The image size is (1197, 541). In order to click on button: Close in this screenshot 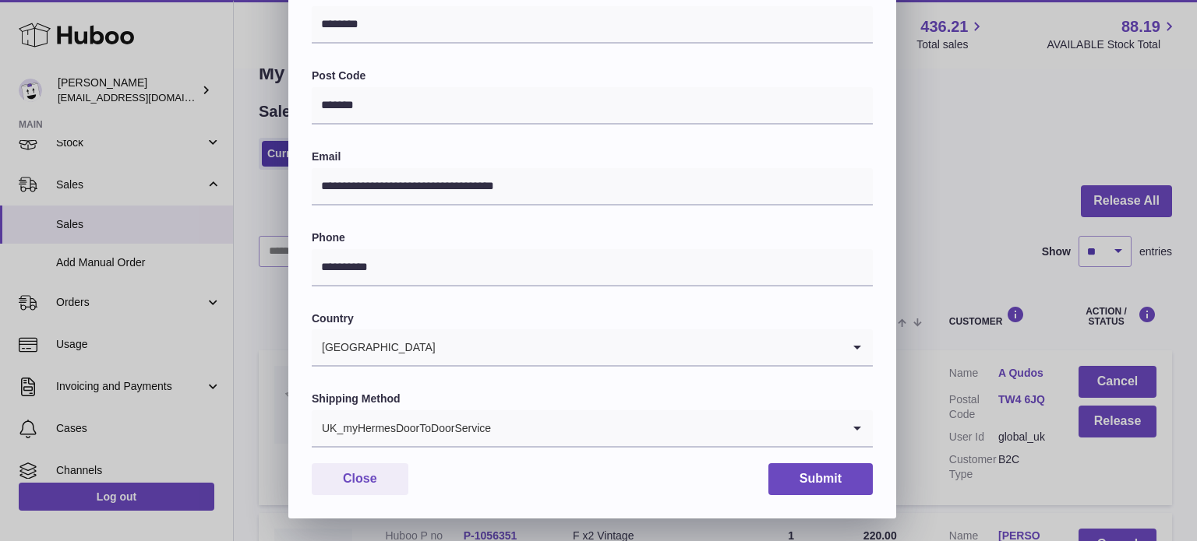, I will do `click(360, 479)`.